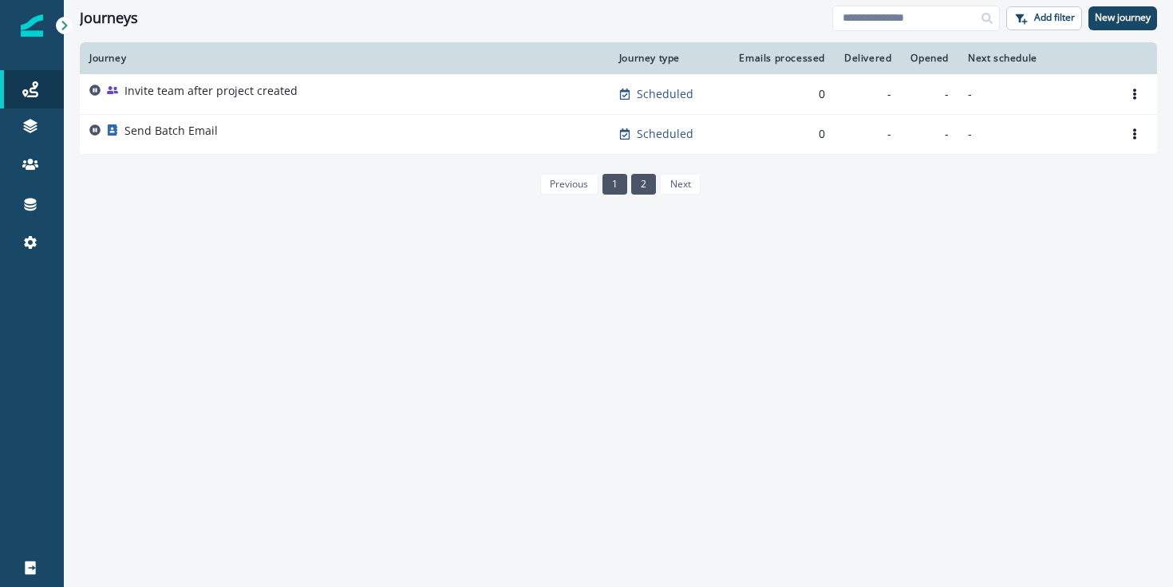 This screenshot has width=1173, height=587. What do you see at coordinates (618, 94) in the screenshot?
I see `a: Invite team after project createdScheduled0---Options` at bounding box center [618, 94].